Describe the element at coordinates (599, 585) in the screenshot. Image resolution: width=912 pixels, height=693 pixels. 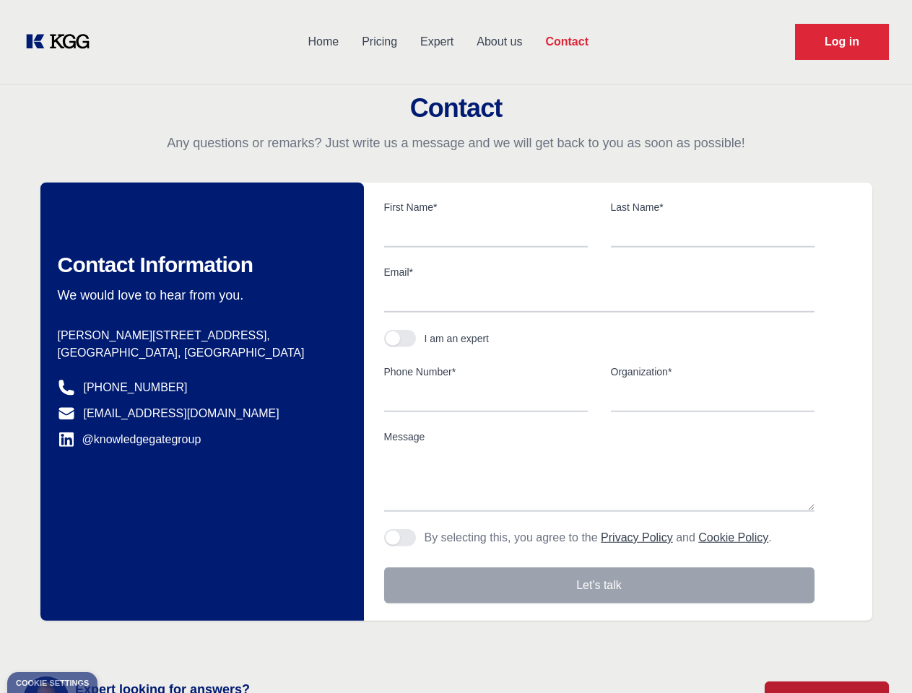
I see `button: Let's talk` at that location.